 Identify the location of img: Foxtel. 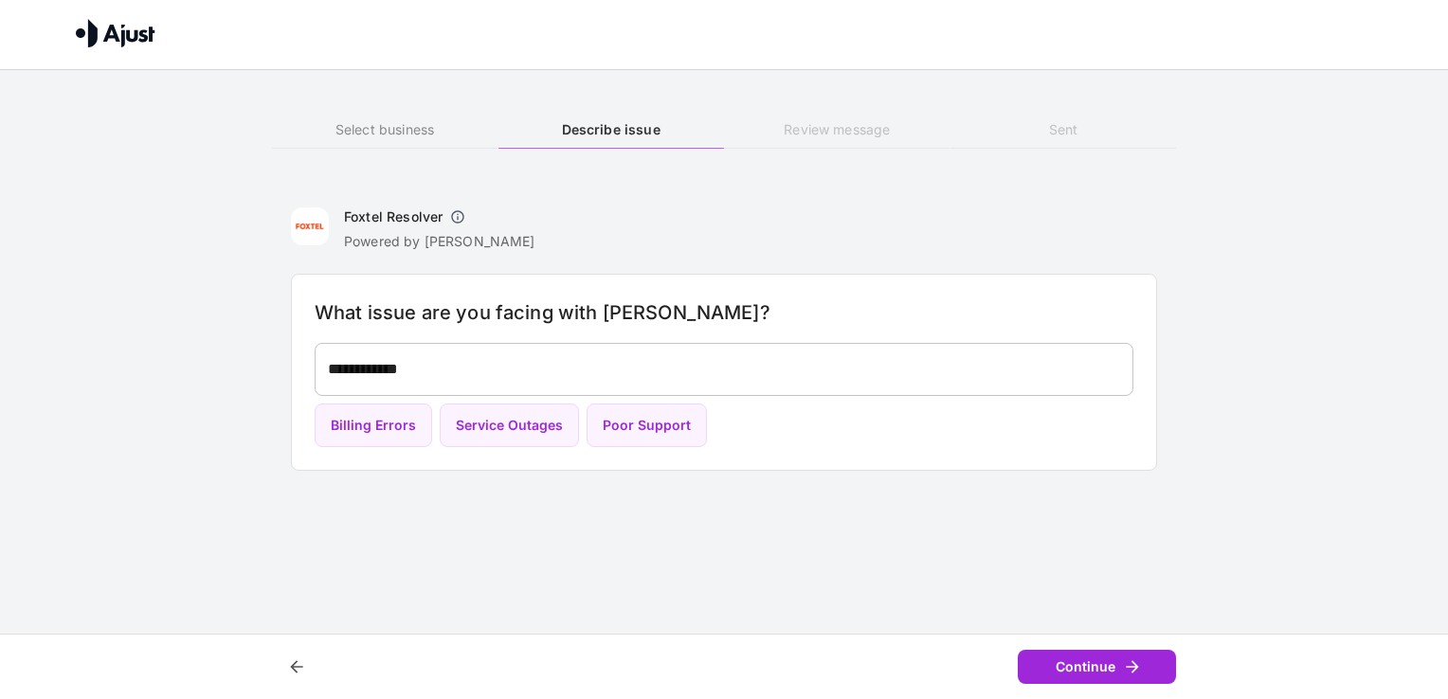
(310, 226).